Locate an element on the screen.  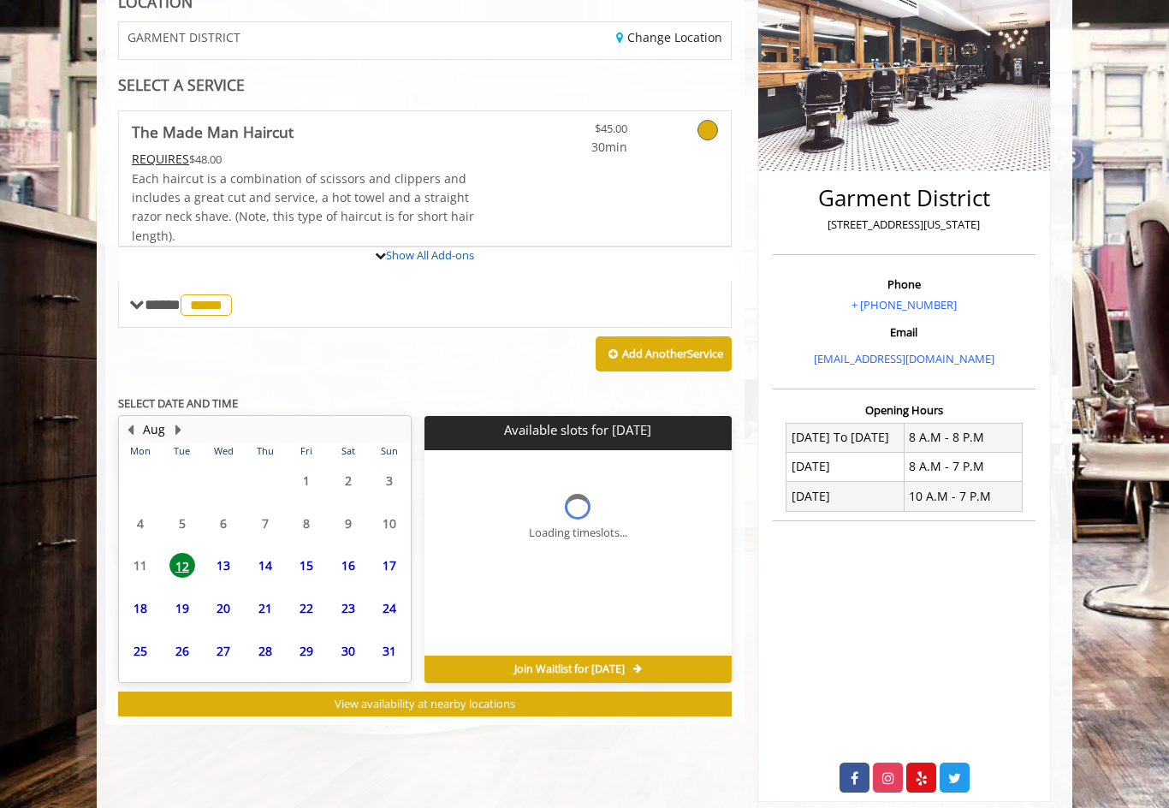
th: Sat is located at coordinates (347, 451).